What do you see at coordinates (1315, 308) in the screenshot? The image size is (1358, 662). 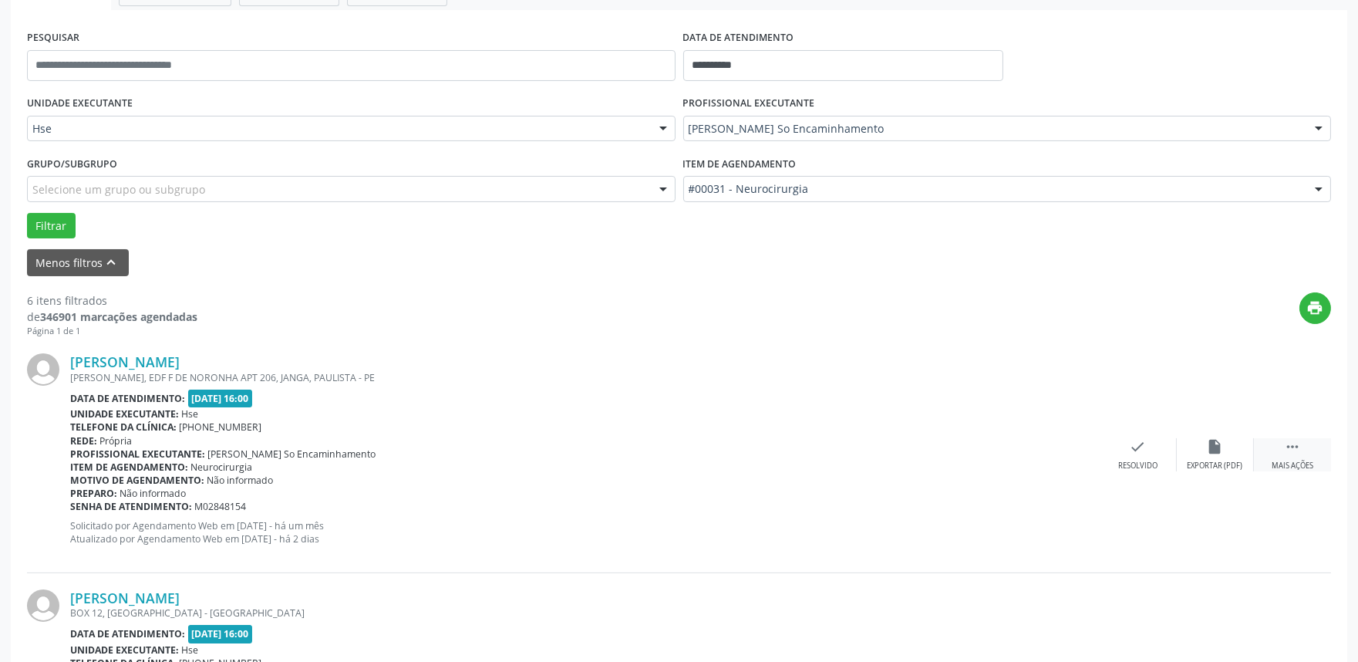 I see `button: print` at bounding box center [1315, 308].